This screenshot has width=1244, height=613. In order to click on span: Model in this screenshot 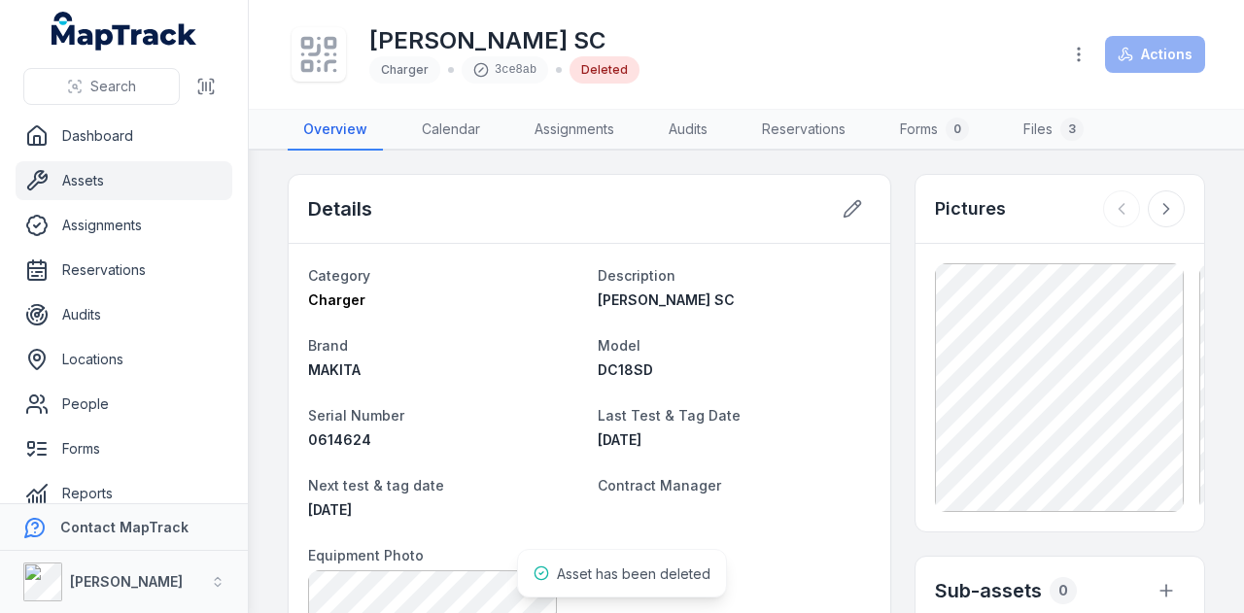, I will do `click(619, 345)`.